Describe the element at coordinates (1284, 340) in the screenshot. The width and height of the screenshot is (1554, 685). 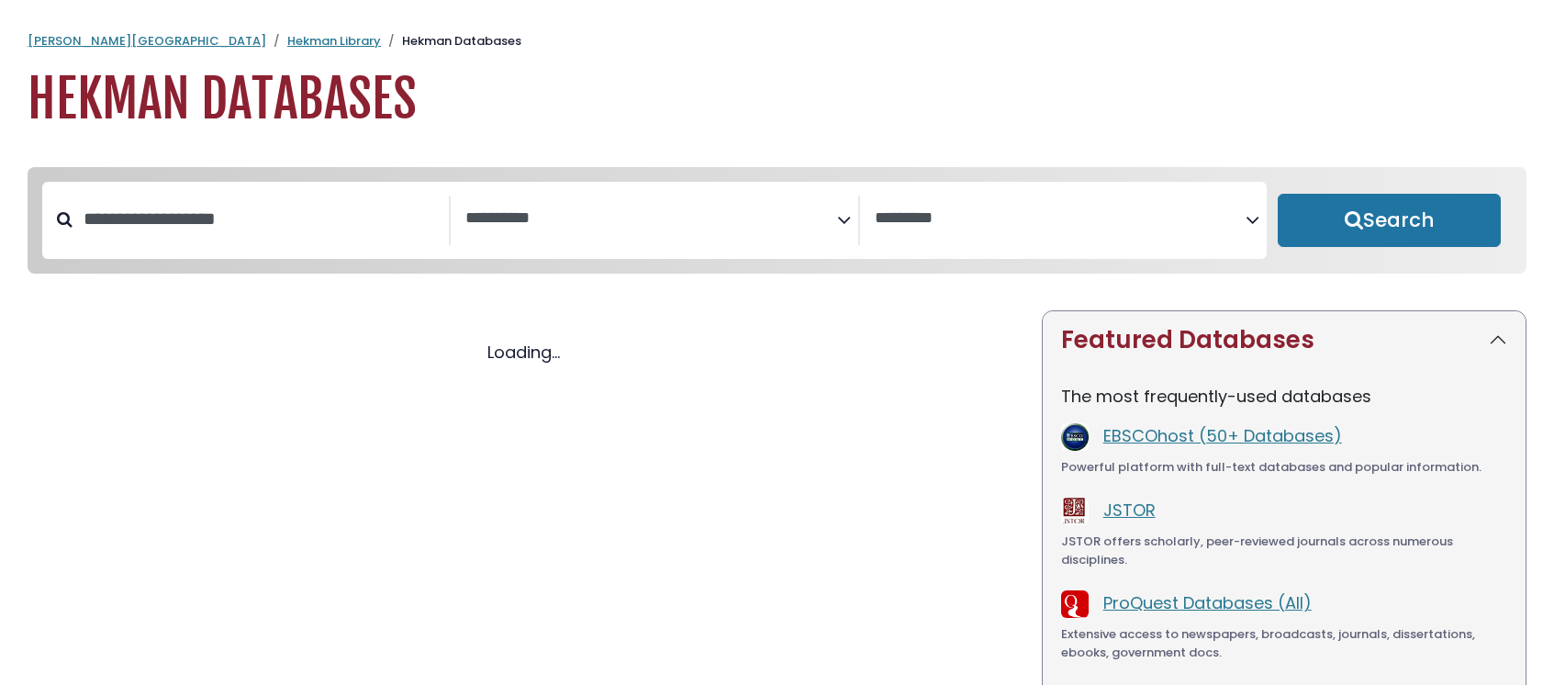
I see `button: Featured Databases` at that location.